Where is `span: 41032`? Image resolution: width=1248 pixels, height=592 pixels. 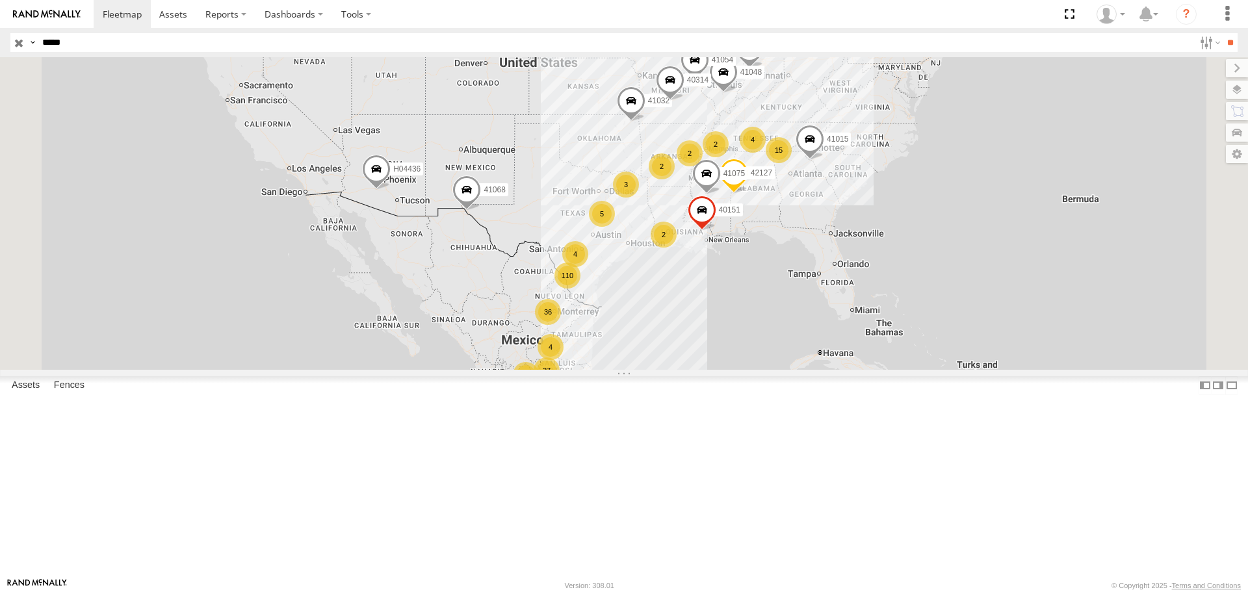 span: 41032 is located at coordinates (658, 101).